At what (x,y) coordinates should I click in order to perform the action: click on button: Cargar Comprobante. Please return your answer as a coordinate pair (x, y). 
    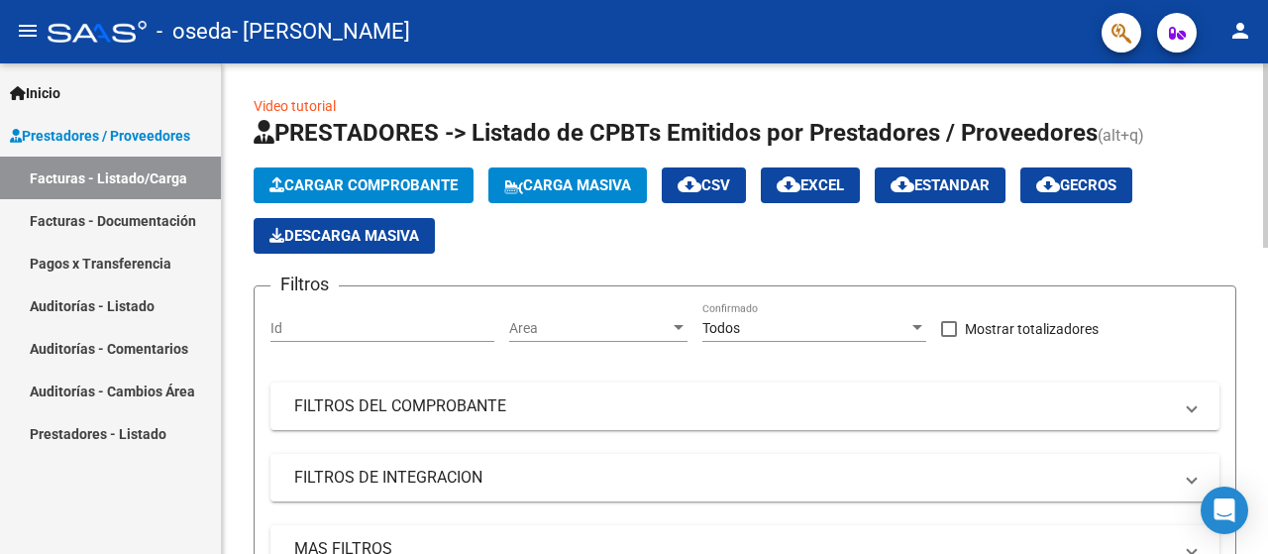
    Looking at the image, I should click on (364, 185).